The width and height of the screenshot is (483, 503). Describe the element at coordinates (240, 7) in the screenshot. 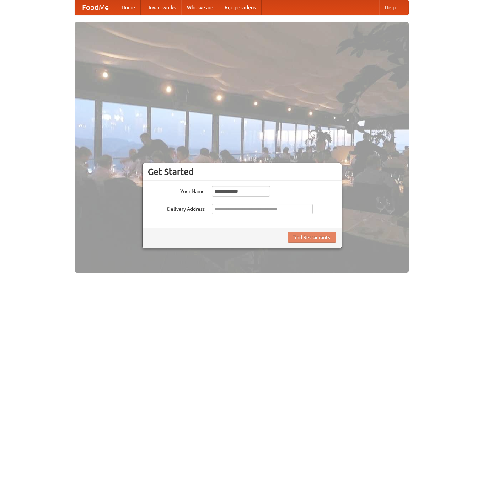

I see `a: Recipe videos` at that location.